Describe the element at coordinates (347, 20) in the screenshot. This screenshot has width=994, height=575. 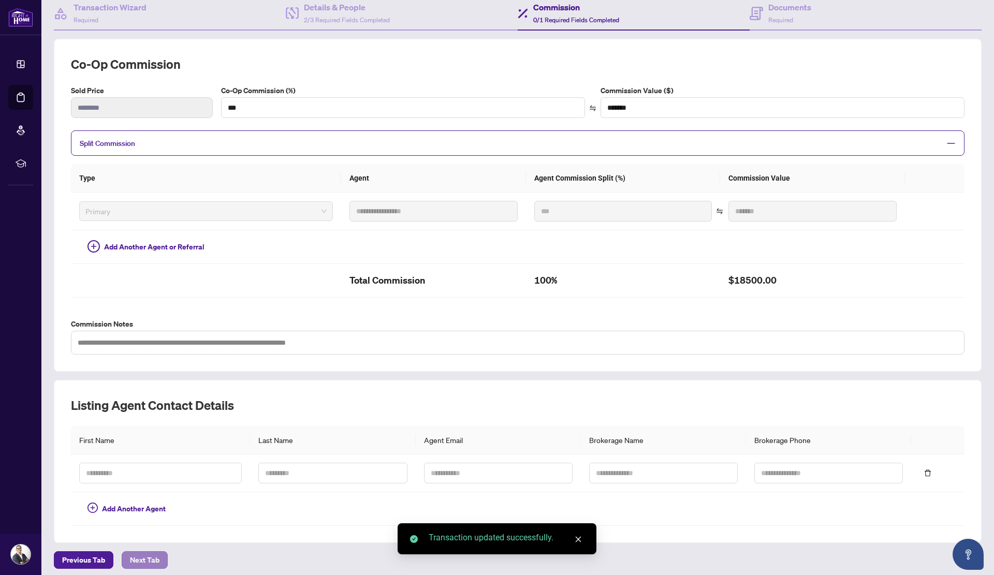
I see `span: 2/3 Required Fields Completed` at that location.